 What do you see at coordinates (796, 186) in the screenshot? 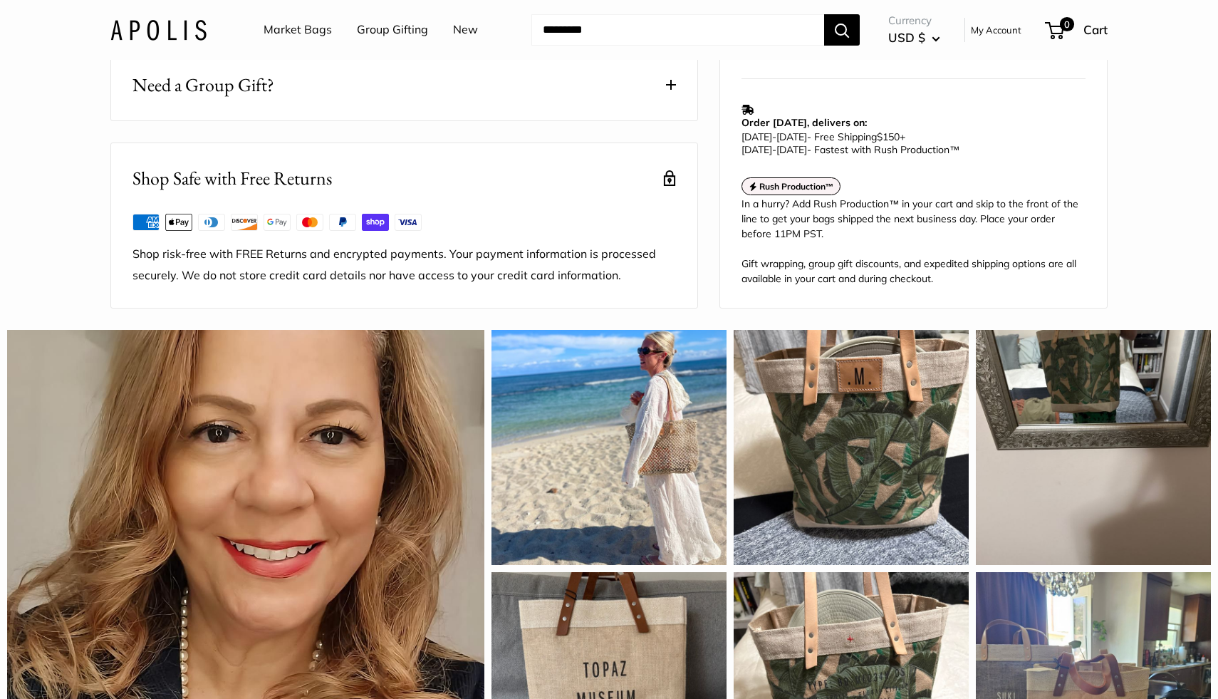
I see `strong: Rush Production™` at bounding box center [796, 186].